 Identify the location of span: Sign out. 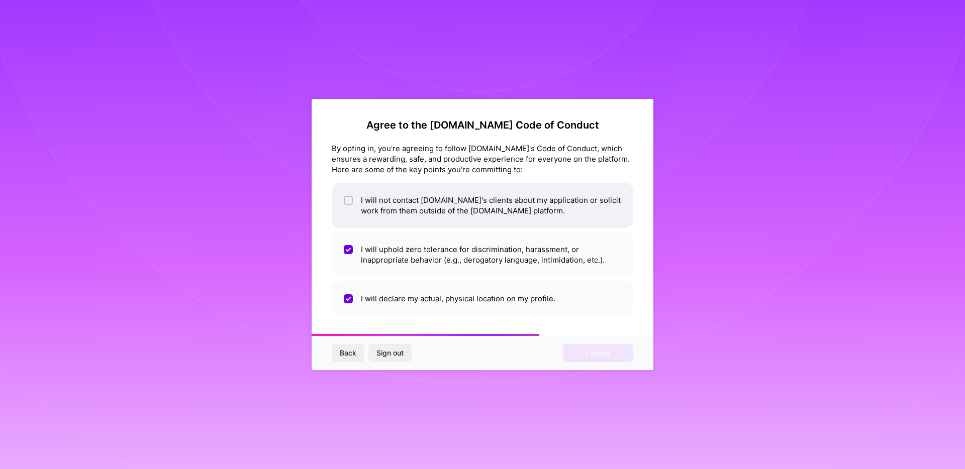
(390, 353).